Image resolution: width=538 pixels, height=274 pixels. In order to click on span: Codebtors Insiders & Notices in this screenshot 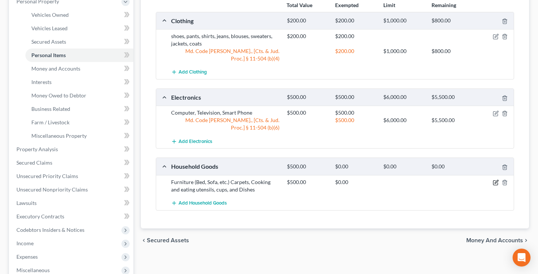, I will do `click(50, 230)`.